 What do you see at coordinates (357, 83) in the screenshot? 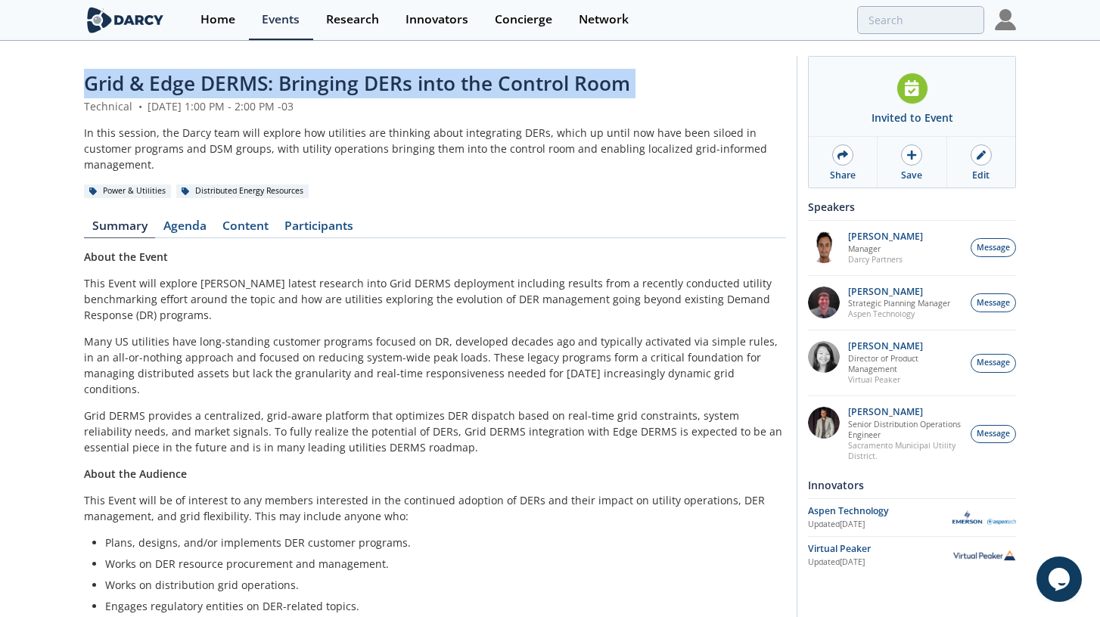
I see `span: Grid & Edge DERMS: Bringing DERs into the Control Room` at bounding box center [357, 83].